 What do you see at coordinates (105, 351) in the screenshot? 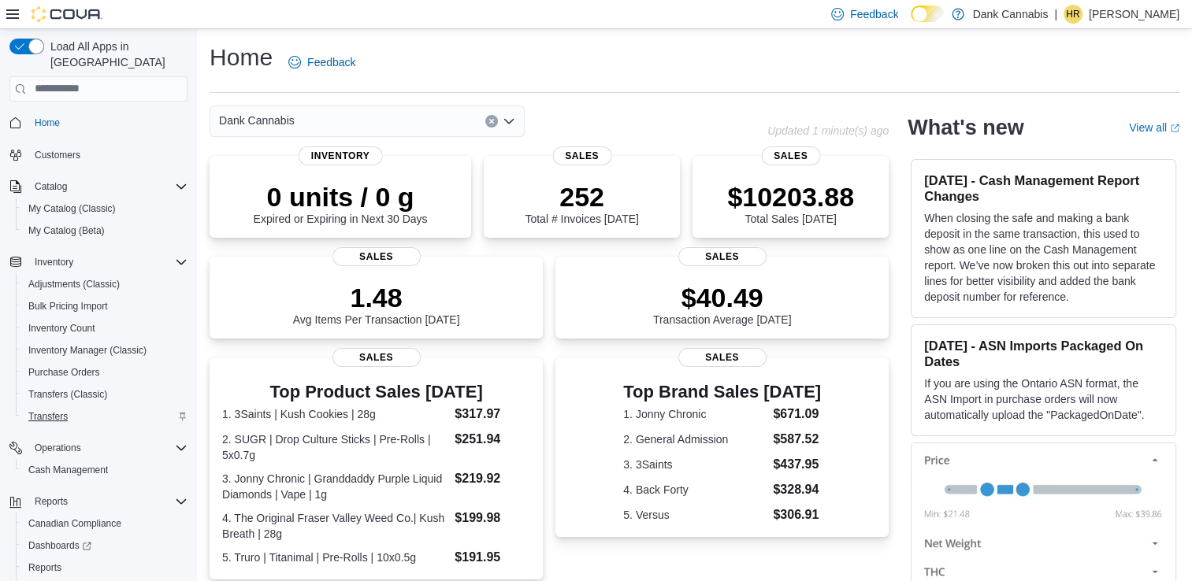
I see `span: Inventory Manager (Classic)` at bounding box center [105, 351].